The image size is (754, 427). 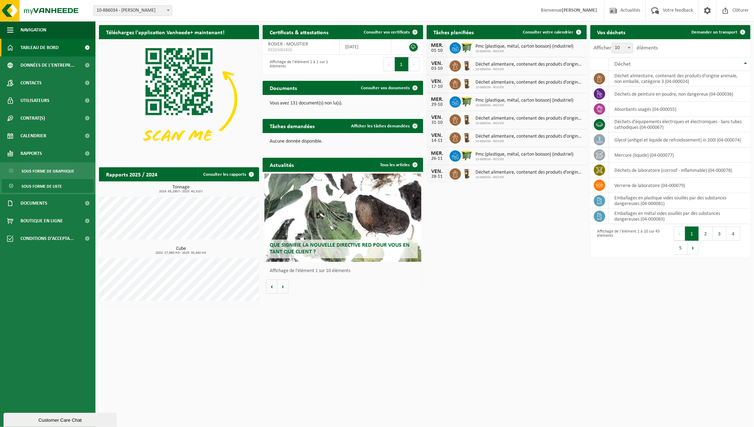 What do you see at coordinates (679, 217) in the screenshot?
I see `td: emballages en métal vides souillés par des substances dangereuses (04-000083)` at bounding box center [679, 217].